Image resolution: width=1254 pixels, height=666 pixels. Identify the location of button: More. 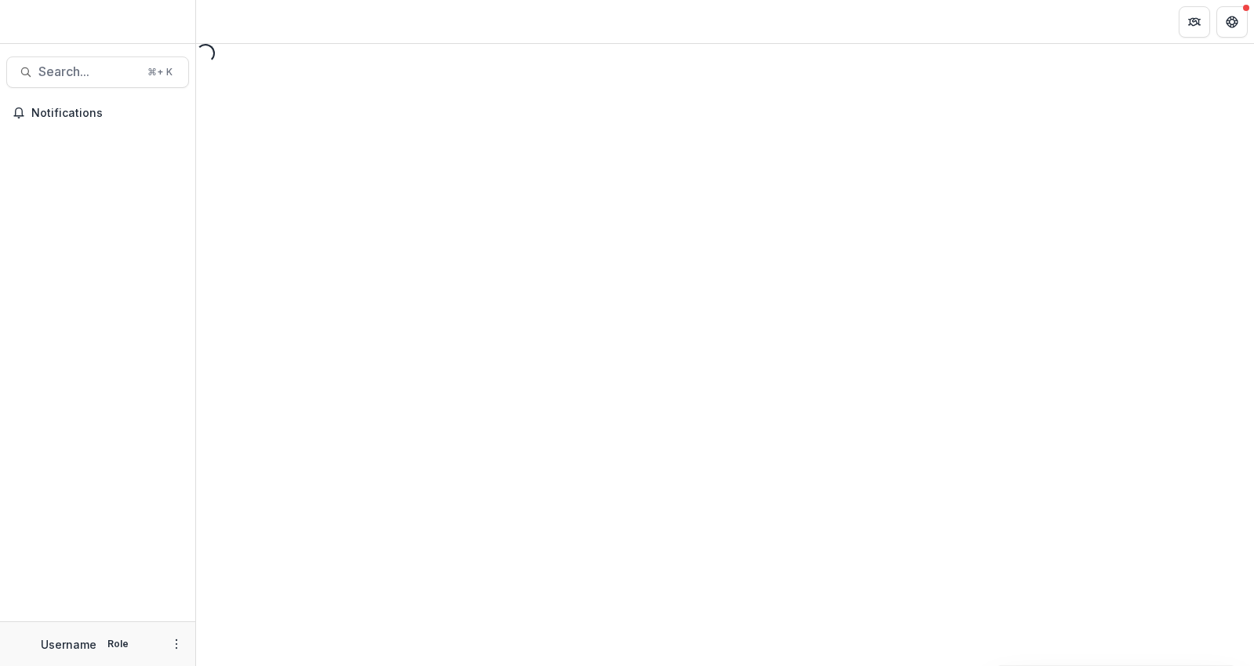
(176, 644).